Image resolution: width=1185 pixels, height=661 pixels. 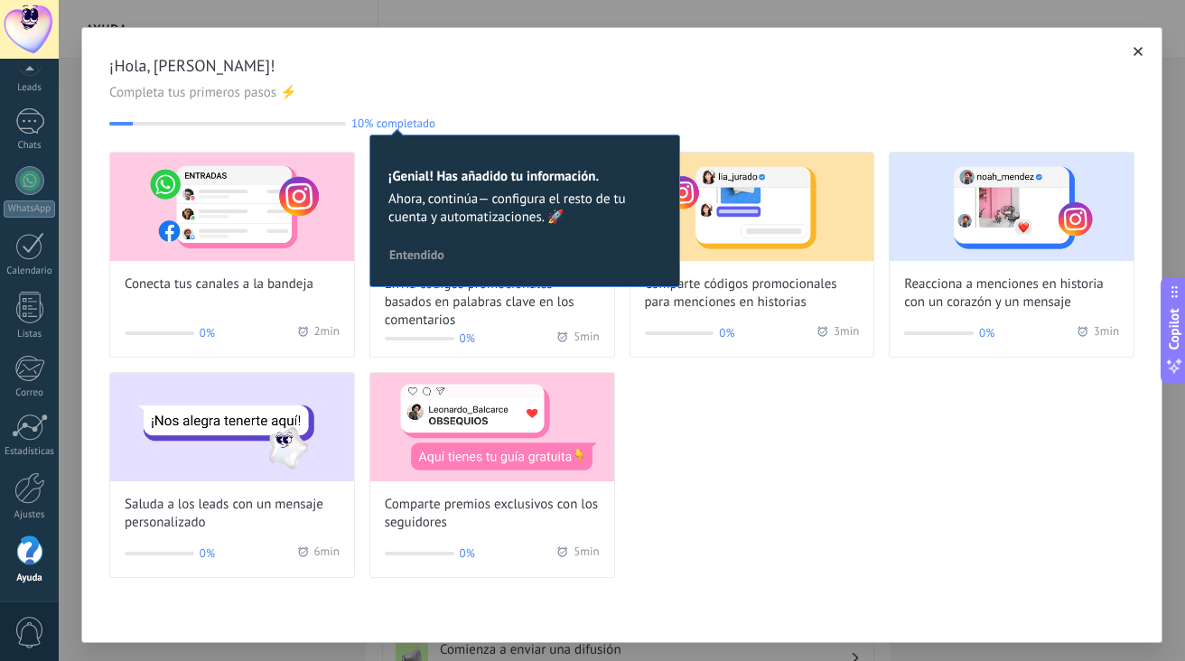 I want to click on div: Ayuda, so click(x=30, y=578).